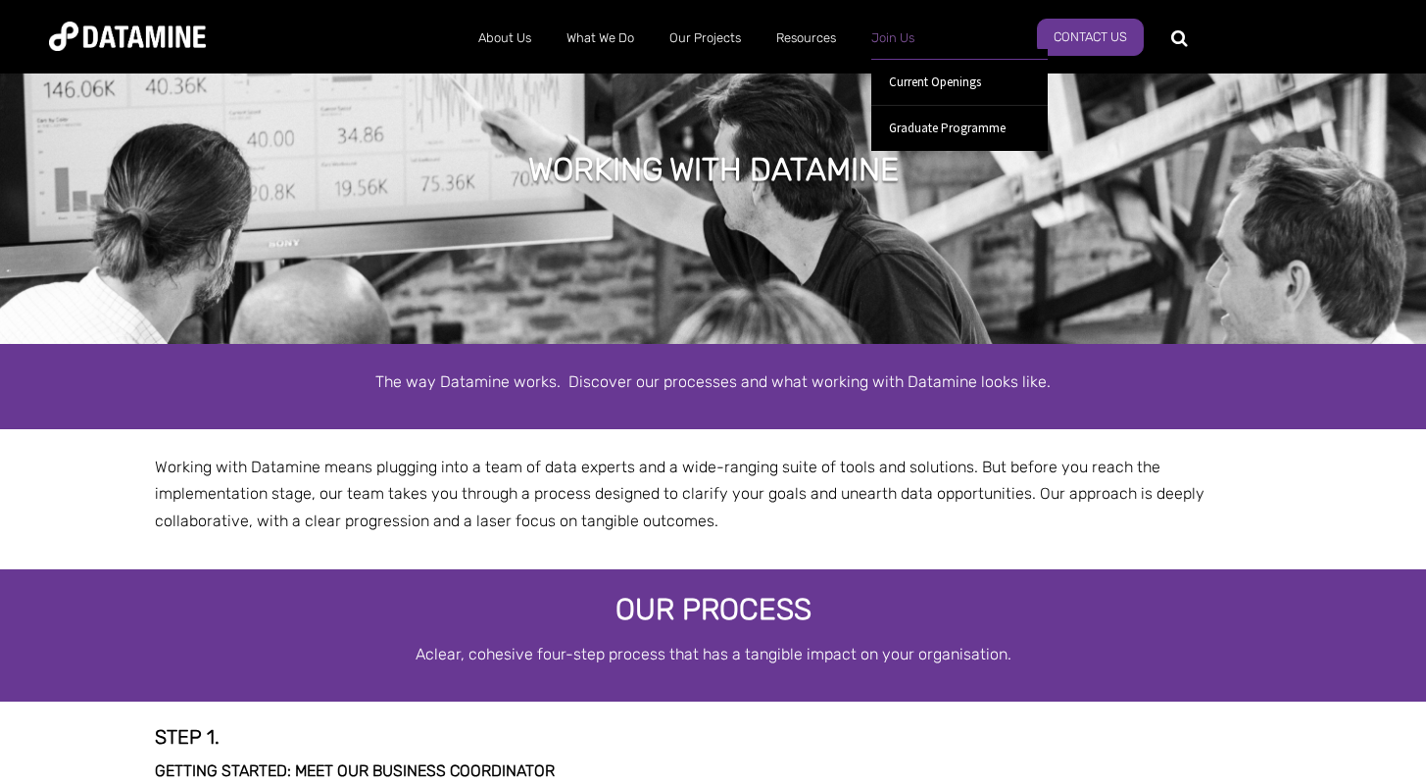 The image size is (1426, 782). What do you see at coordinates (705, 38) in the screenshot?
I see `a: Our Projects` at bounding box center [705, 38].